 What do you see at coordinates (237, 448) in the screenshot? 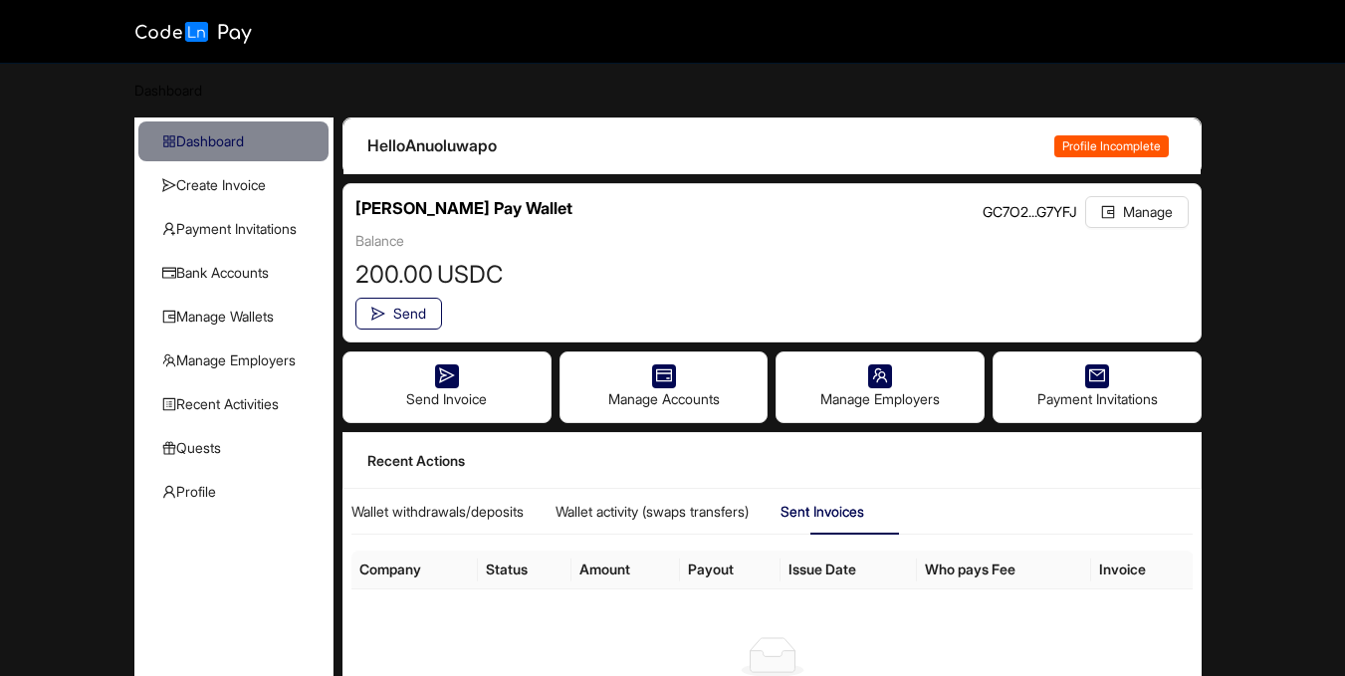
I see `span: Quests` at bounding box center [237, 448].